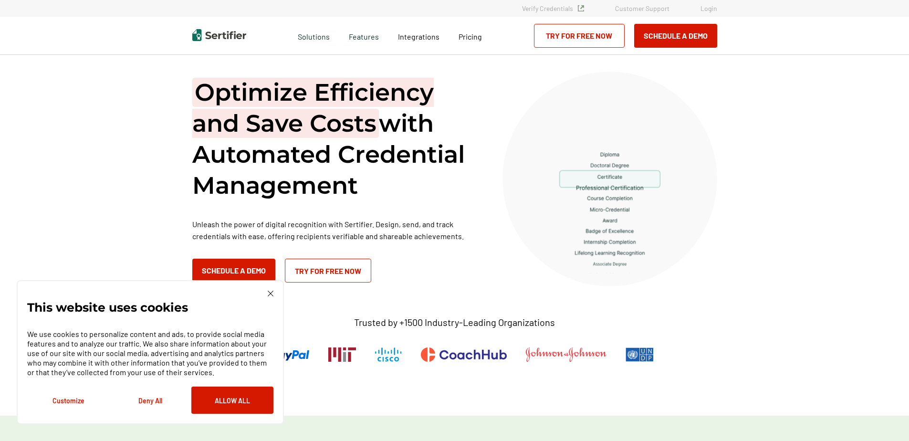  What do you see at coordinates (219, 35) in the screenshot?
I see `img: Sertifier | Digital Credentialing Platform` at bounding box center [219, 35].